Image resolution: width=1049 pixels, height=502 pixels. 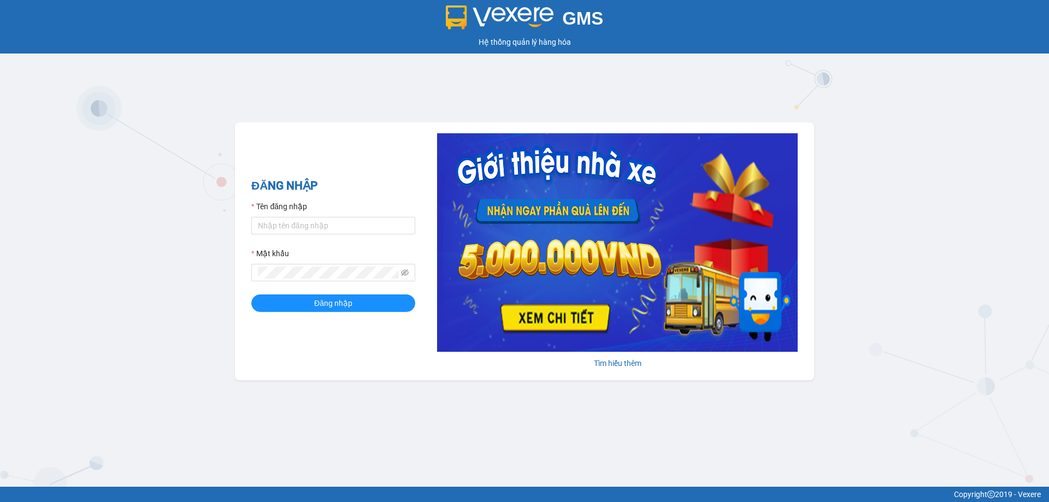 I want to click on label: Tên đăng nhập, so click(x=279, y=206).